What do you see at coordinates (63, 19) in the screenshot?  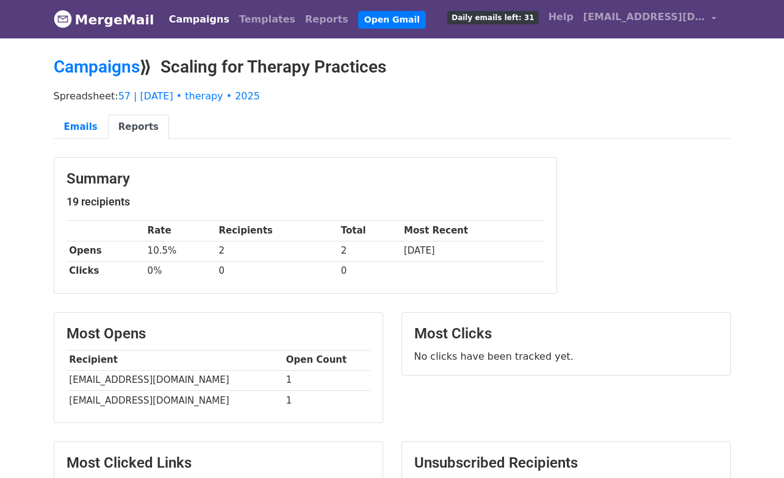 I see `img: MergeMail logo` at bounding box center [63, 19].